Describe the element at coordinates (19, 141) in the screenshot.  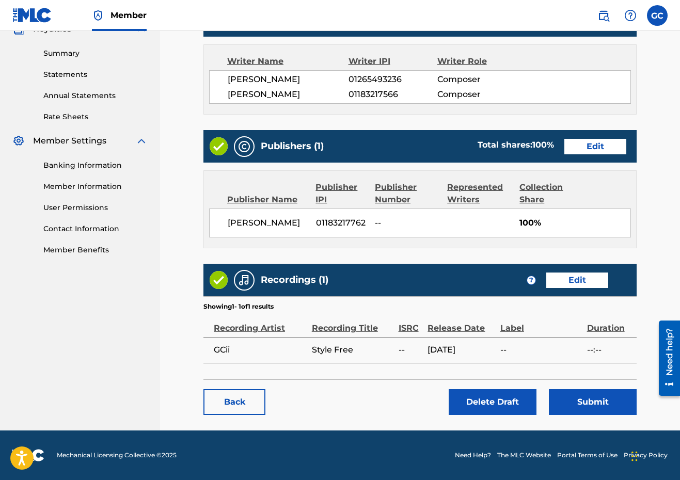
I see `img: Member Settings` at that location.